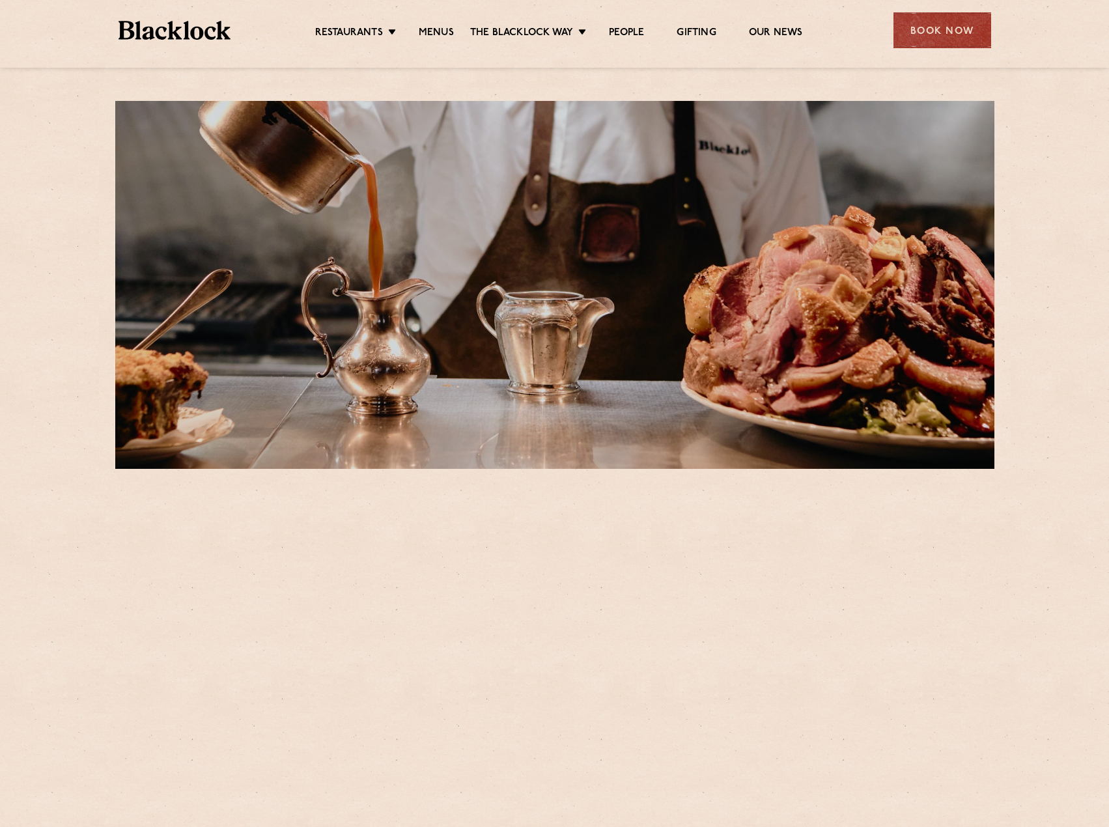 This screenshot has width=1109, height=827. Describe the element at coordinates (349, 34) in the screenshot. I see `a: Restaurants` at that location.